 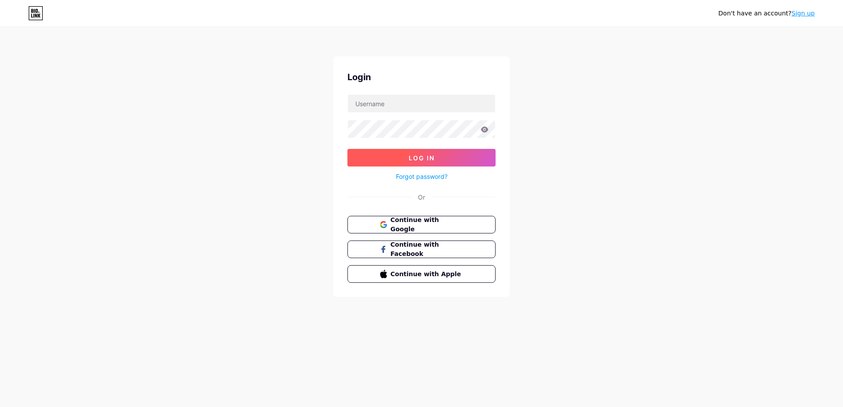 What do you see at coordinates (422, 104) in the screenshot?
I see `input: Username` at bounding box center [422, 104].